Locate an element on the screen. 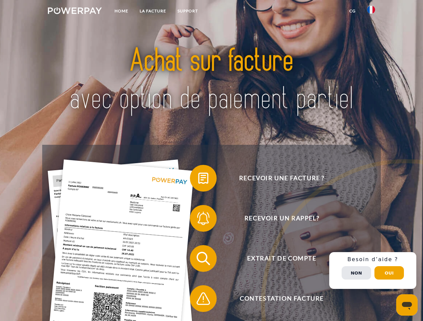  span: Contestation Facture is located at coordinates (281, 299).